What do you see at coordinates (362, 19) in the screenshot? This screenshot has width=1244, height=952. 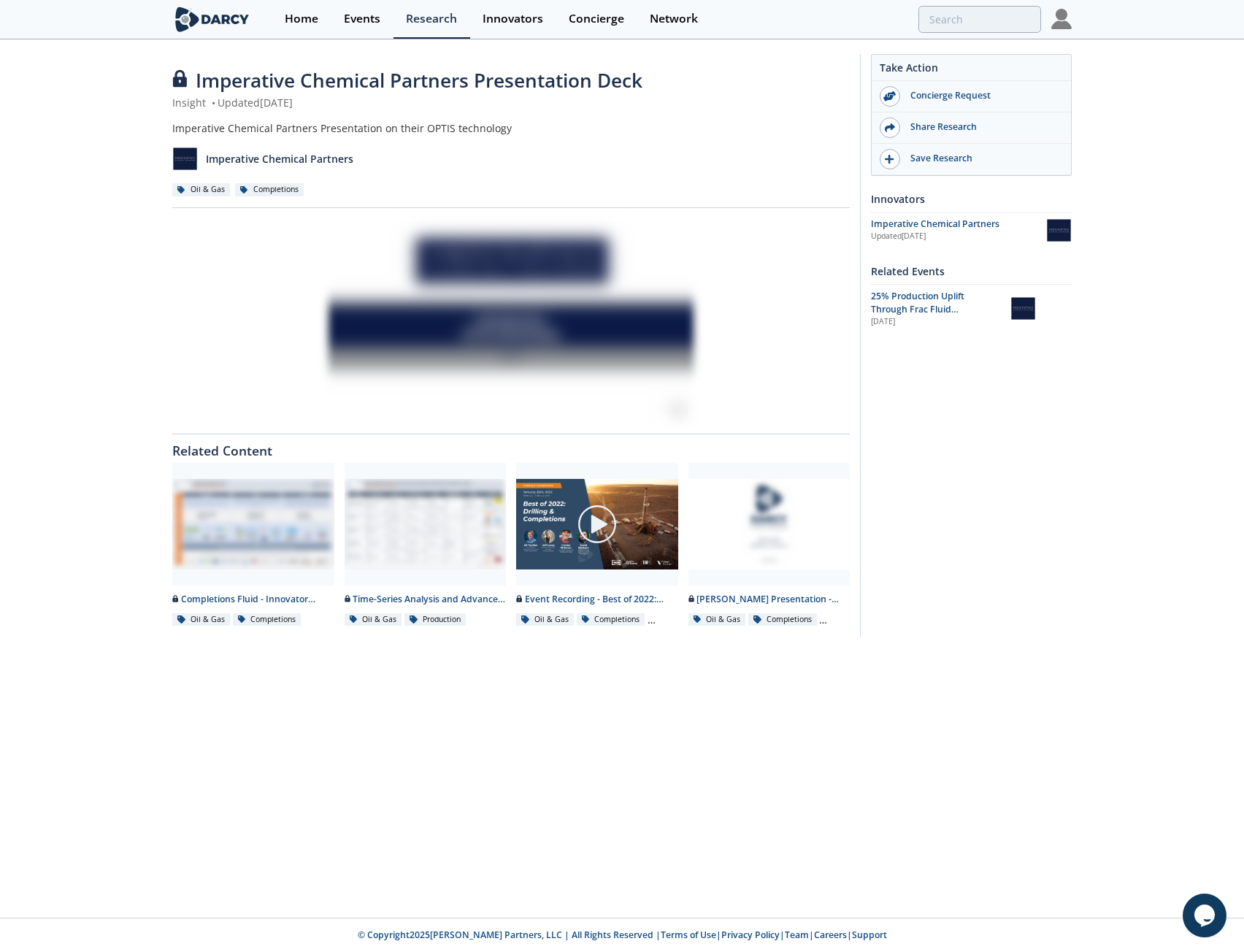 I see `div: Events` at bounding box center [362, 19].